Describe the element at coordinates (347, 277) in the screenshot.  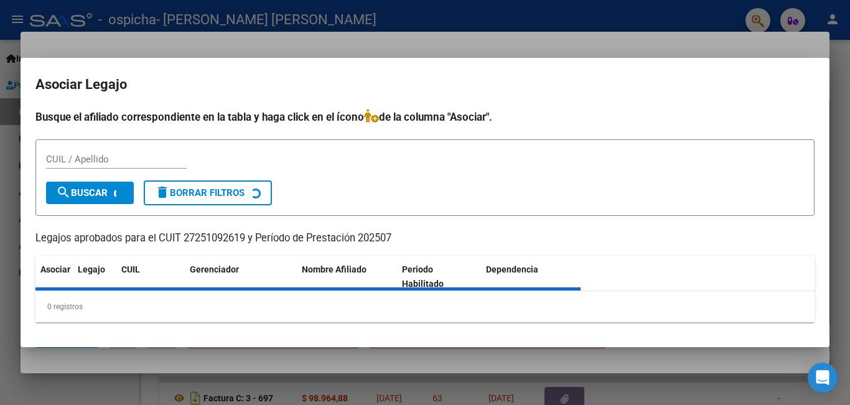
I see `datatable-header-cell: Nombre Afiliado` at that location.